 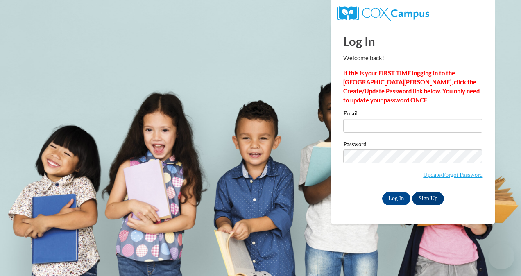 I want to click on a: Sign Up, so click(x=428, y=199).